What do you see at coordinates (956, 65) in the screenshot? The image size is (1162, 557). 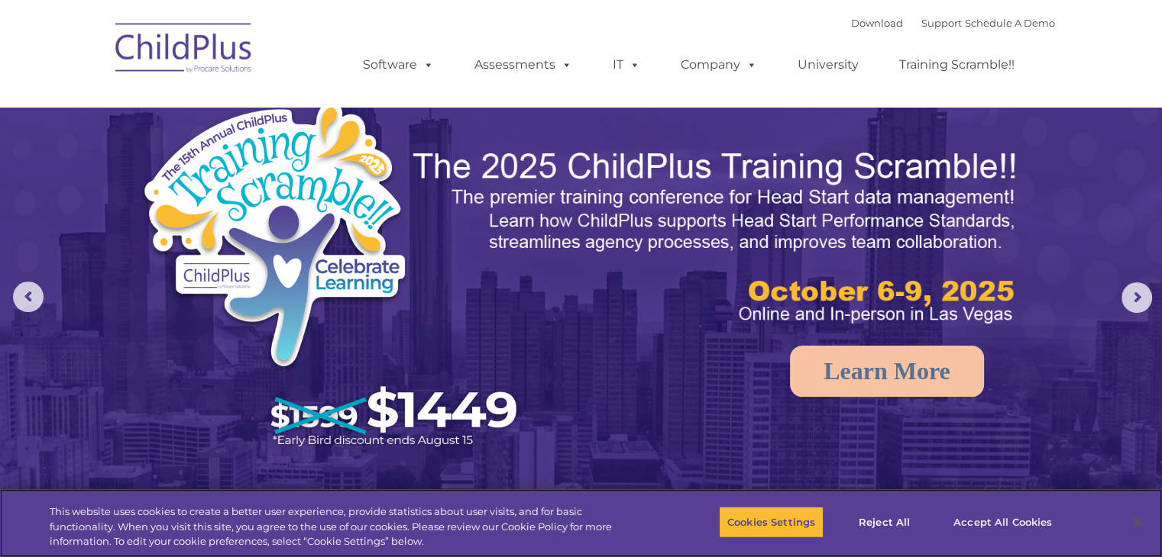 I see `a: Training Scramble!!` at bounding box center [956, 65].